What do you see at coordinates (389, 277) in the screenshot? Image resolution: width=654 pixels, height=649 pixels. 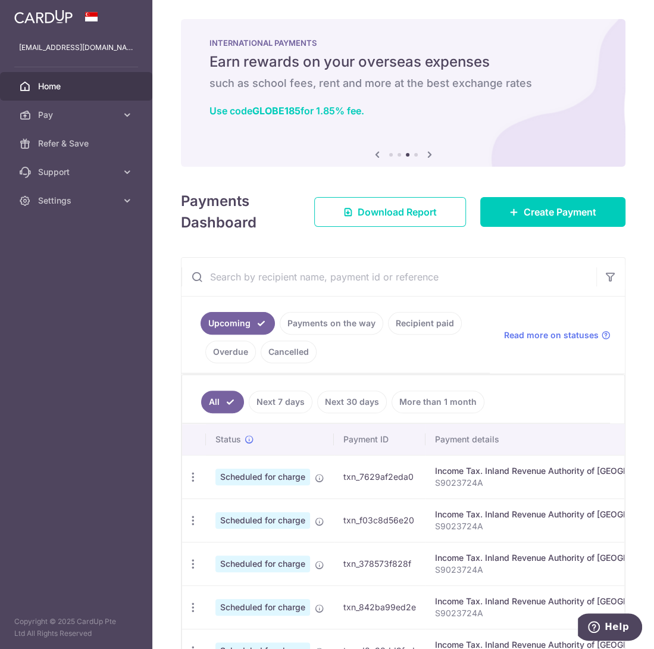 I see `input: Search by recipient name, payment id or reference` at bounding box center [389, 277].